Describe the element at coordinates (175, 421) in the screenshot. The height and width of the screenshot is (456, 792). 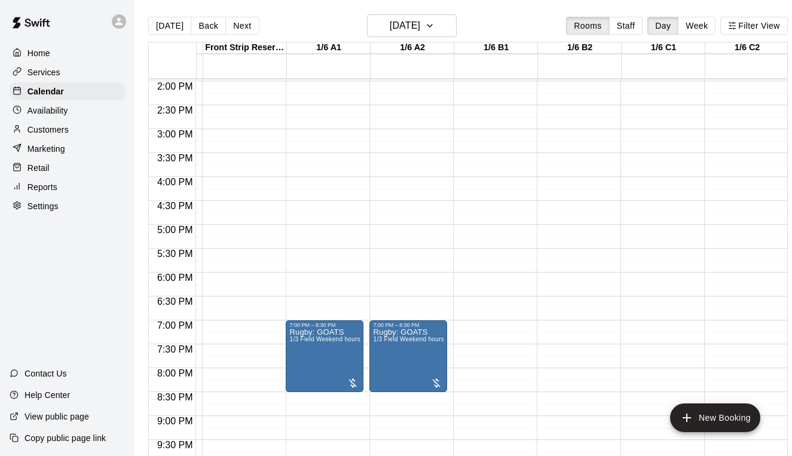
I see `span: 9:00 PM` at that location.